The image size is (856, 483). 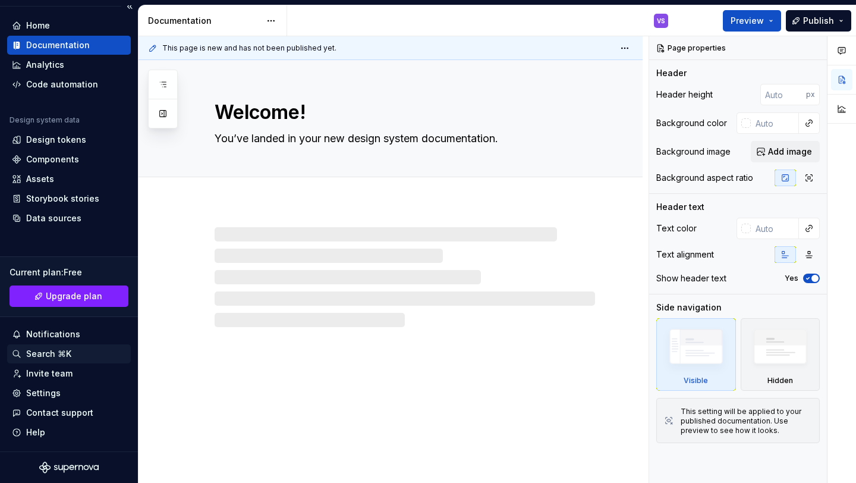 I want to click on a: Supernova Logo, so click(x=69, y=467).